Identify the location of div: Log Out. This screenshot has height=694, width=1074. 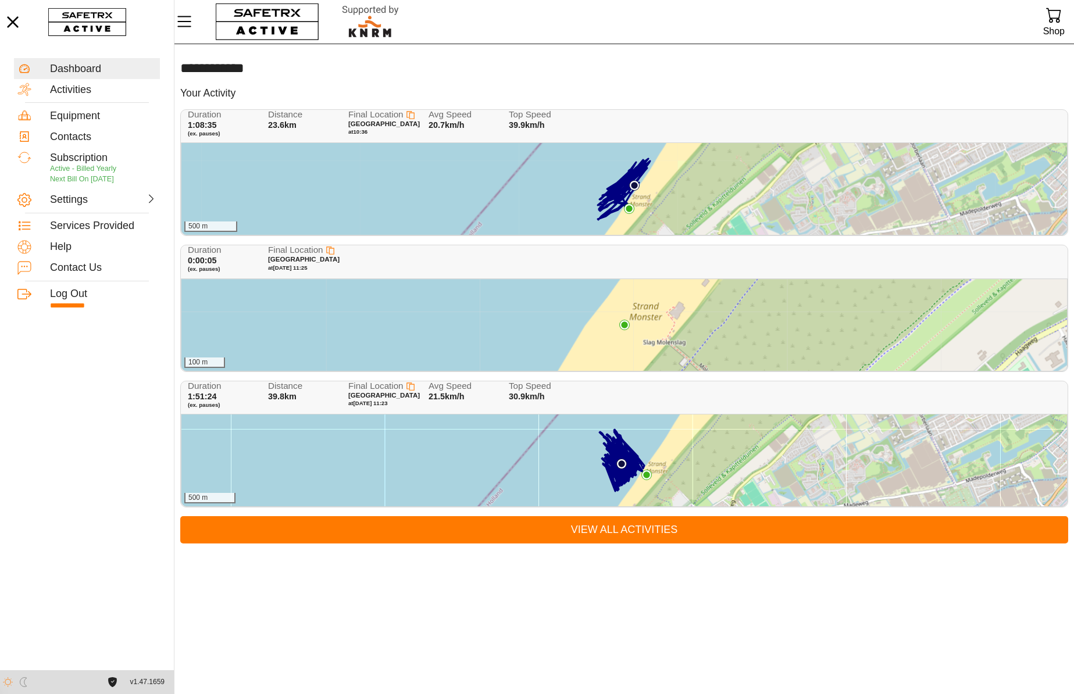
(103, 294).